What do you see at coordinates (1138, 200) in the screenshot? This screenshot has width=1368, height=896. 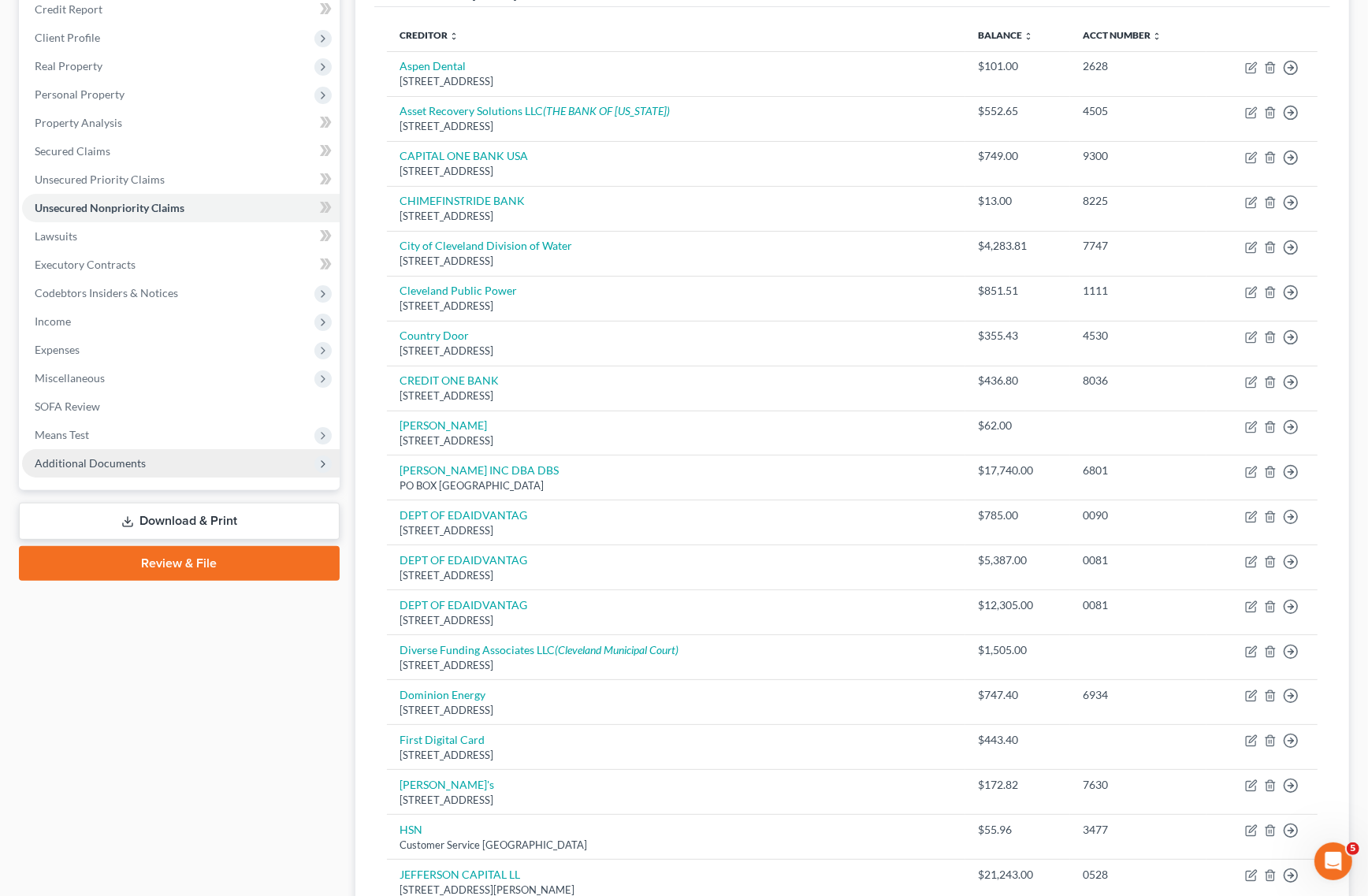 I see `div: 8225` at bounding box center [1138, 200].